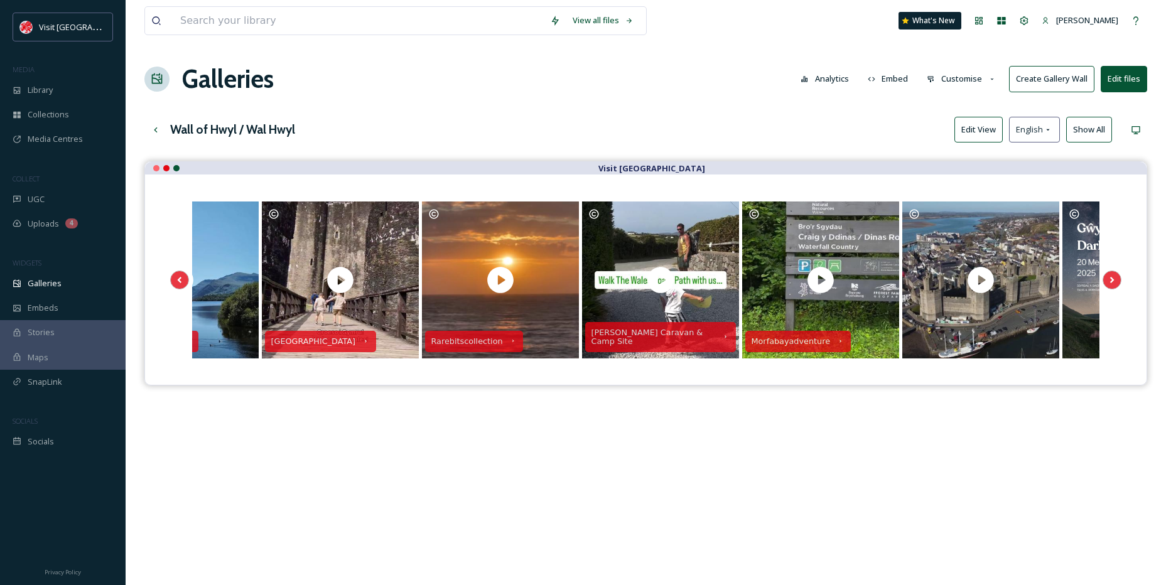 This screenshot has width=1166, height=585. What do you see at coordinates (1052, 78) in the screenshot?
I see `button: Create Gallery Wall` at bounding box center [1052, 78].